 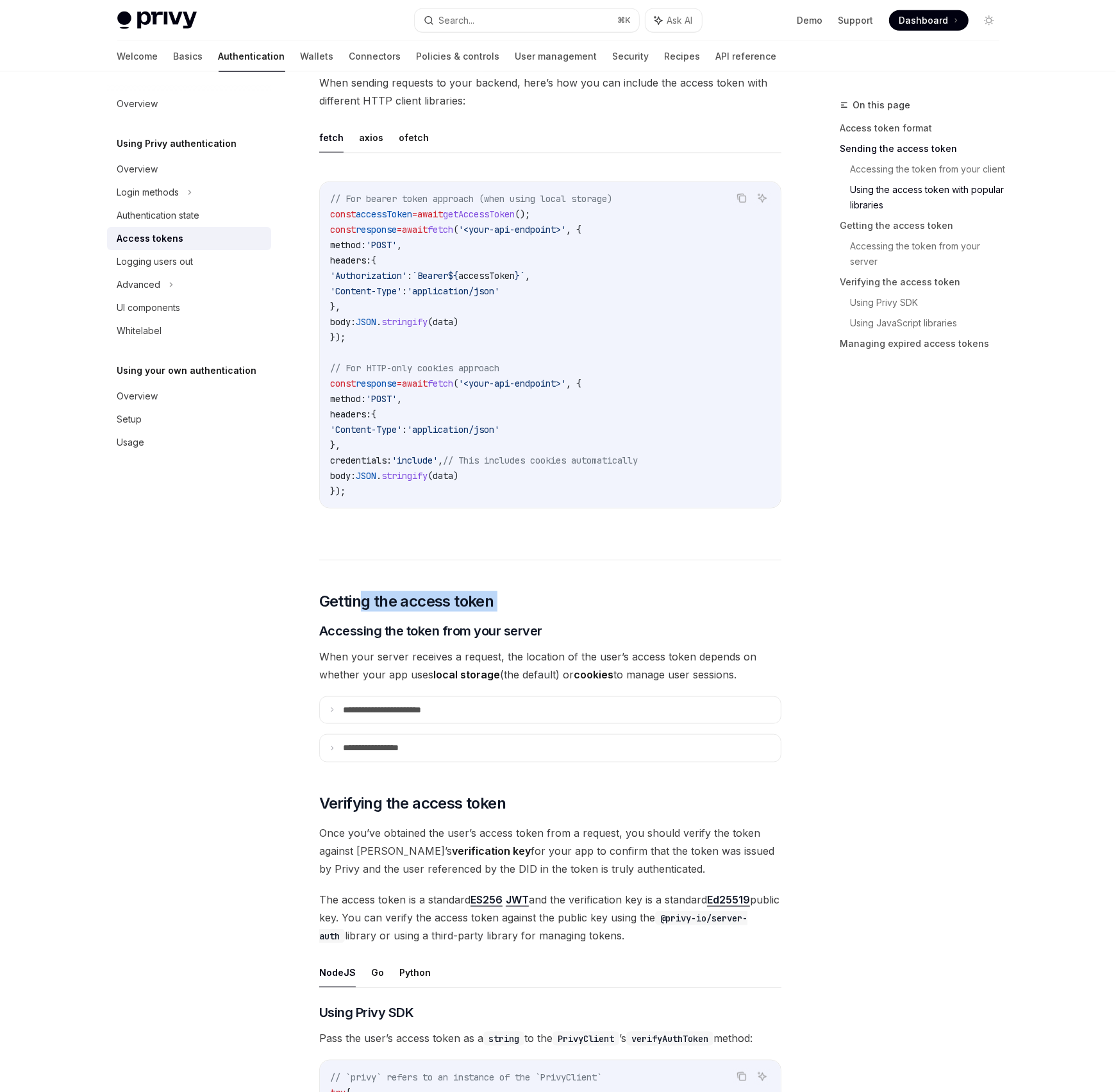 What do you see at coordinates (148, 308) in the screenshot?
I see `div: UI components` at bounding box center [148, 308].